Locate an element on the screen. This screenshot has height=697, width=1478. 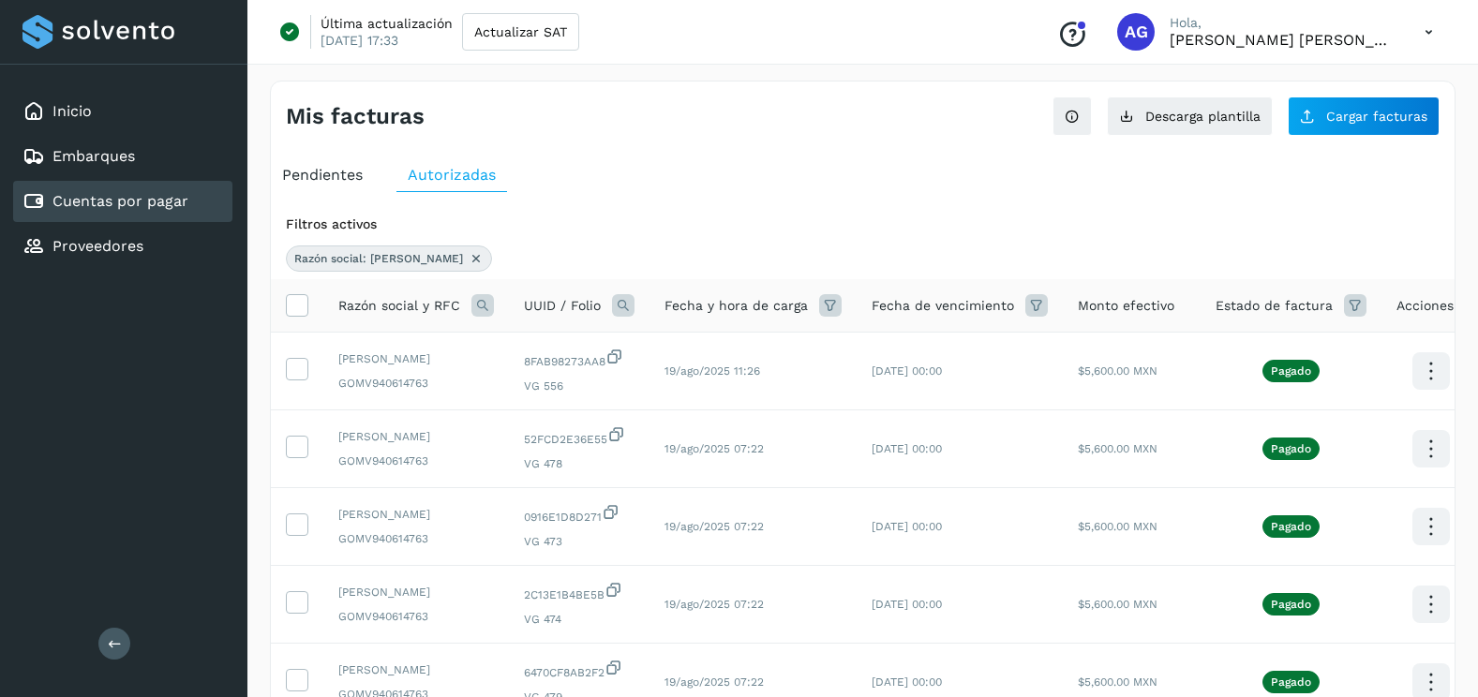
span: Actualizar SAT is located at coordinates (520, 32).